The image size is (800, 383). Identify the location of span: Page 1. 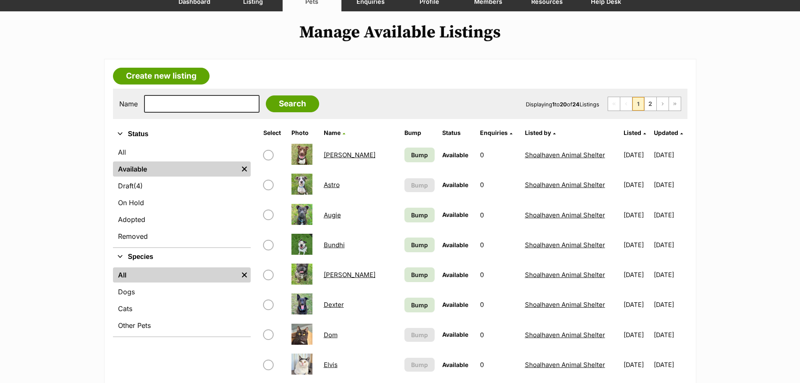
(639, 104).